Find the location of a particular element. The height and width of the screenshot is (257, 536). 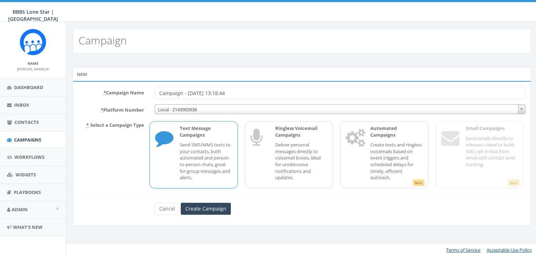

p: Create texts and ringless voicemails based on event triggers and scheduled delays for timely, eff... is located at coordinates (396, 161).